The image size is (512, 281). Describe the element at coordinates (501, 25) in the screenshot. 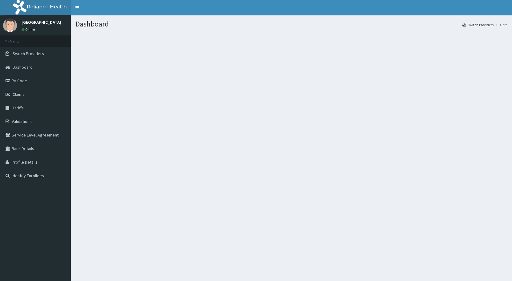

I see `li: Here` at that location.